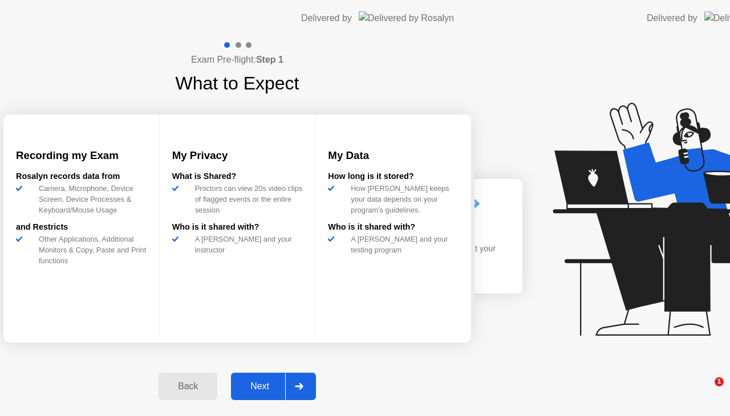  Describe the element at coordinates (393, 177) in the screenshot. I see `div: How long is it stored?` at that location.